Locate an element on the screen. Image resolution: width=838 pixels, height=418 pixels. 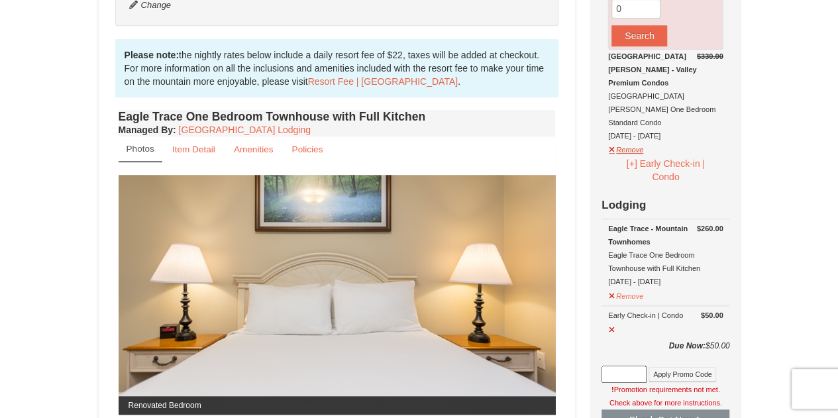
small: Item Detail is located at coordinates (193, 149).